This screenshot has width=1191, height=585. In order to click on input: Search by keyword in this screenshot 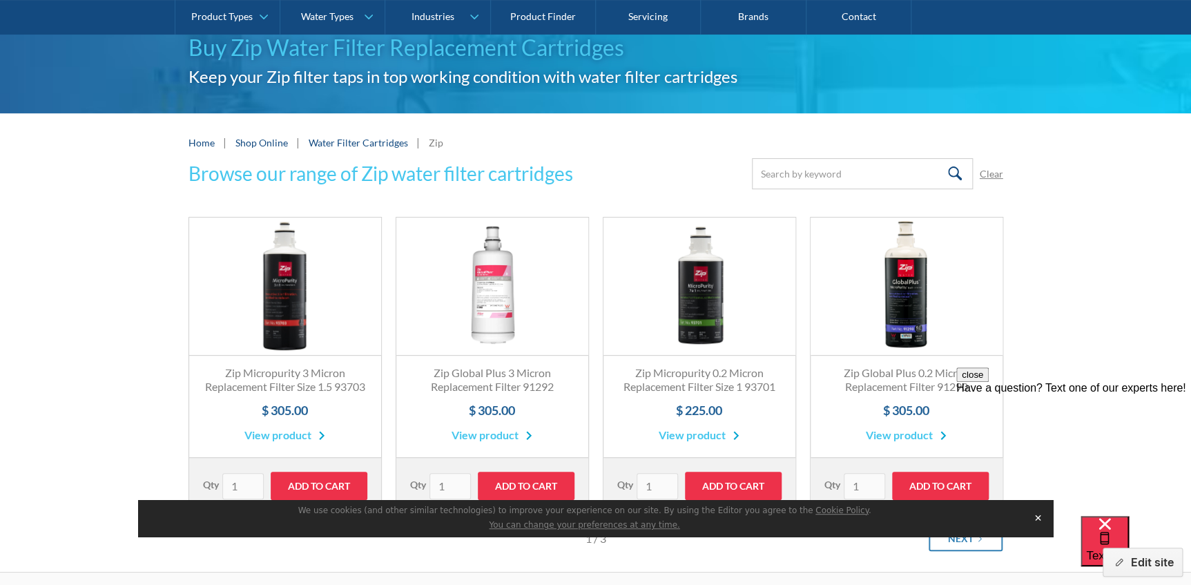, I will do `click(862, 173)`.